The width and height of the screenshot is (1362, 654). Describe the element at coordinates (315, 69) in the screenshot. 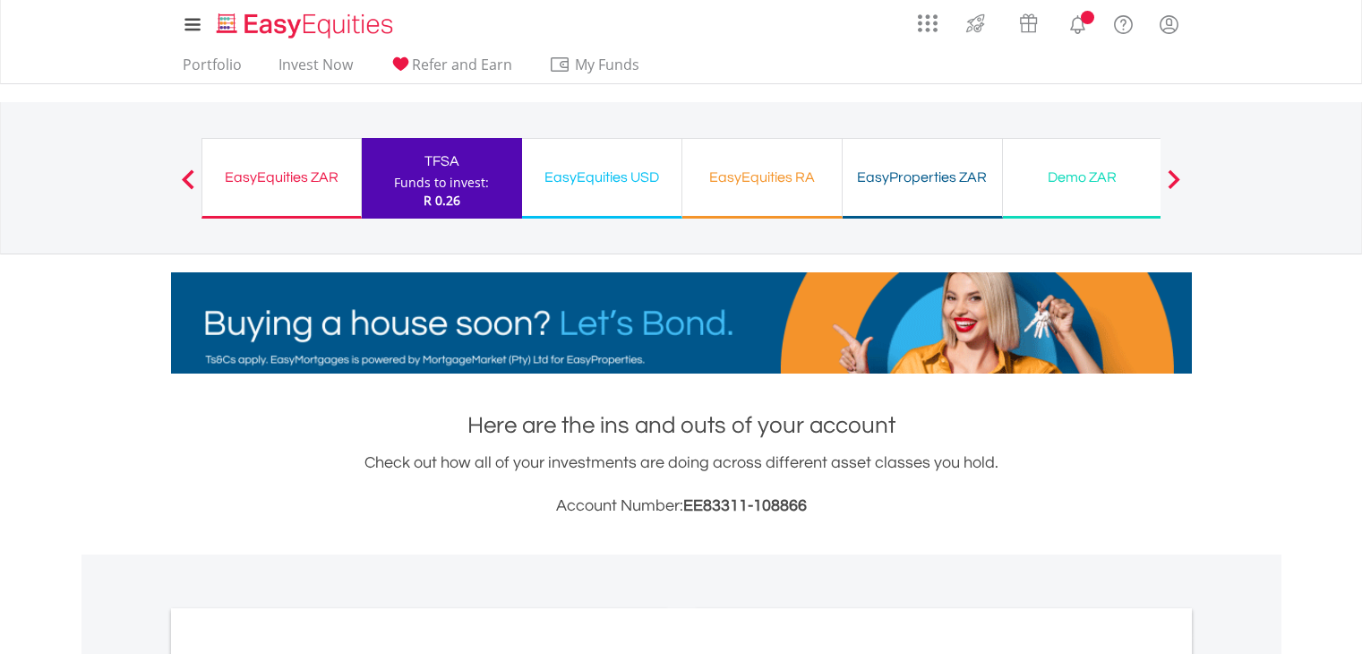

I see `a: Invest Now` at that location.